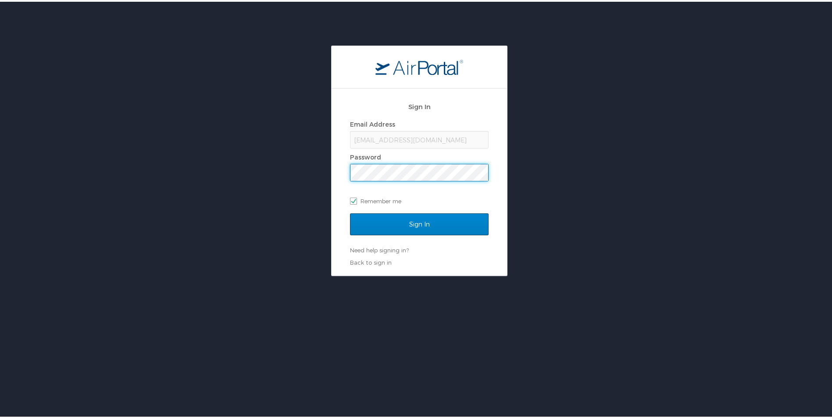 This screenshot has width=832, height=418. Describe the element at coordinates (371, 261) in the screenshot. I see `a: Back to sign in` at that location.